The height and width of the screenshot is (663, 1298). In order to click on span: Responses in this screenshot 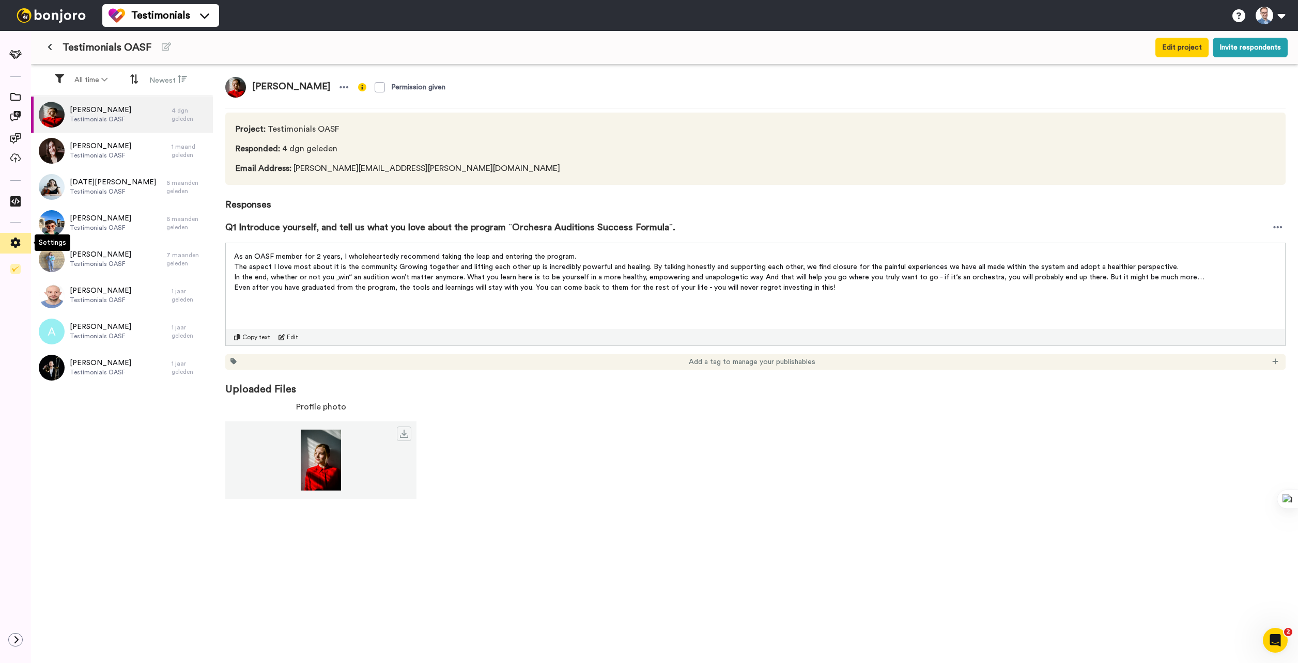, I will do `click(755, 198)`.